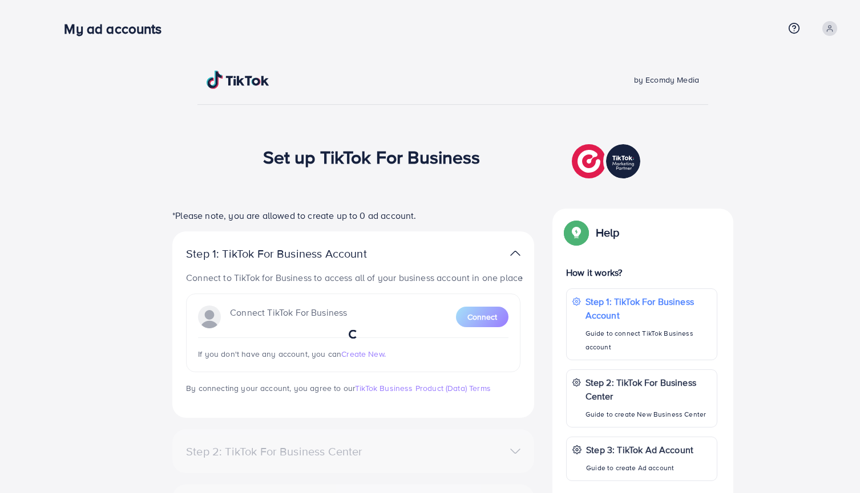 This screenshot has height=493, width=860. What do you see at coordinates (117, 29) in the screenshot?
I see `h3: My ad accounts` at bounding box center [117, 29].